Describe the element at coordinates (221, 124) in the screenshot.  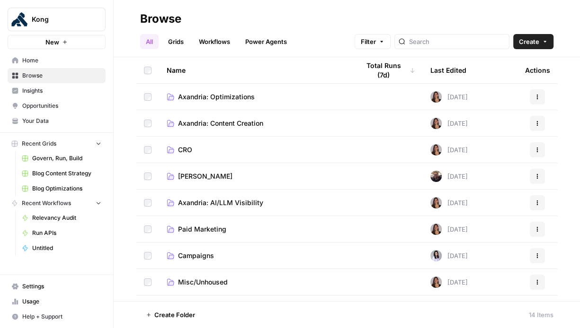
I see `span: Axandria: Content Creation` at that location.